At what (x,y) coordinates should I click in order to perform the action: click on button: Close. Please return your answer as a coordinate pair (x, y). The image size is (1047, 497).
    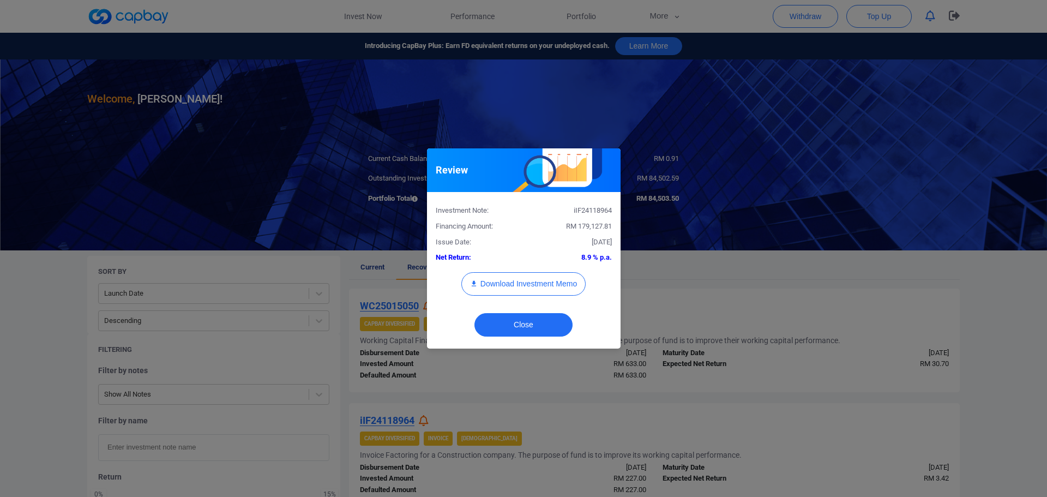
    Looking at the image, I should click on (524, 325).